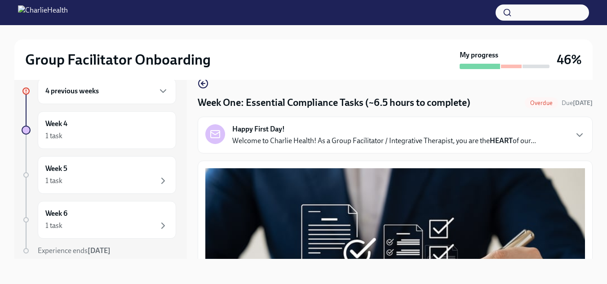 This screenshot has width=607, height=284. I want to click on p: Welcome to Charlie Health! As a Group Facilitator / Integrative Therapist, you are the of our..., so click(384, 141).